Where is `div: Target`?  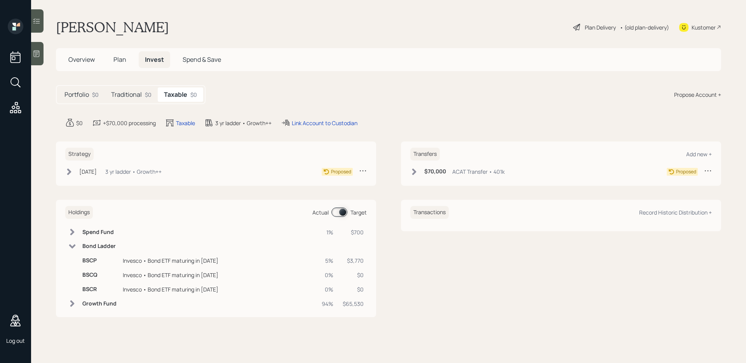
div: Target is located at coordinates (359, 212).